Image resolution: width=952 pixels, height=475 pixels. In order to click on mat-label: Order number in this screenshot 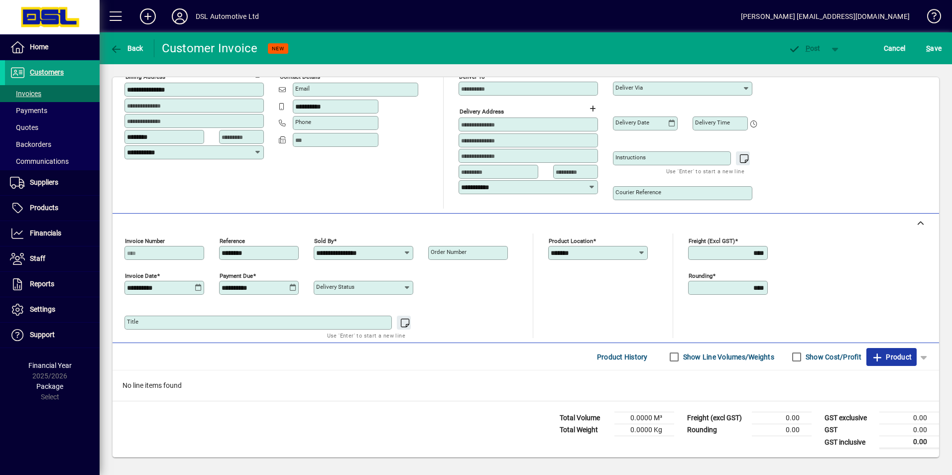, I will do `click(449, 252)`.